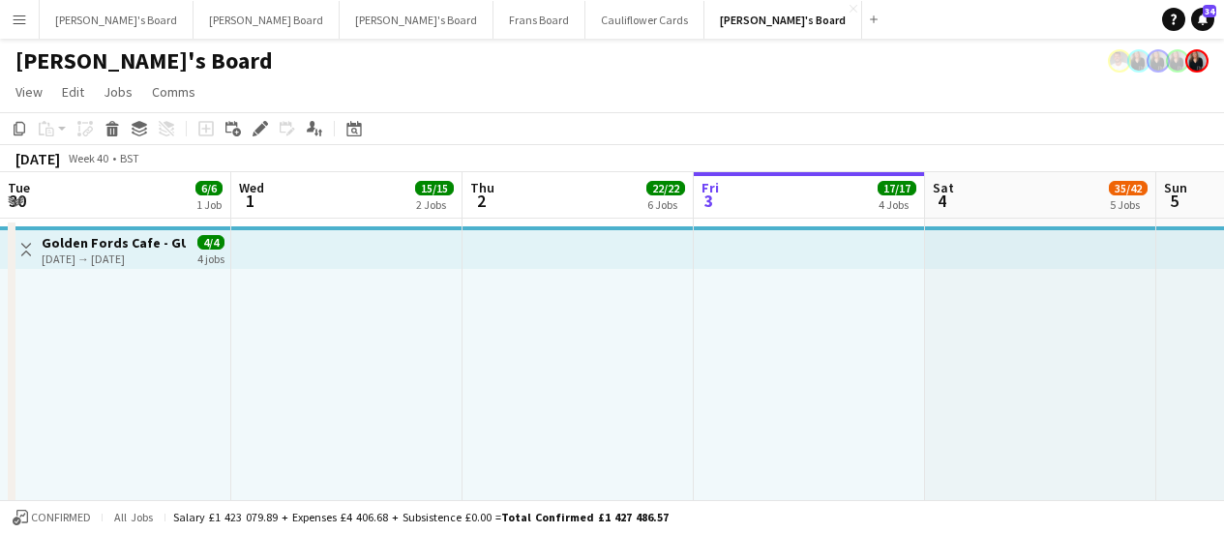 This screenshot has height=533, width=1224. Describe the element at coordinates (209, 188) in the screenshot. I see `span: 6/6` at that location.